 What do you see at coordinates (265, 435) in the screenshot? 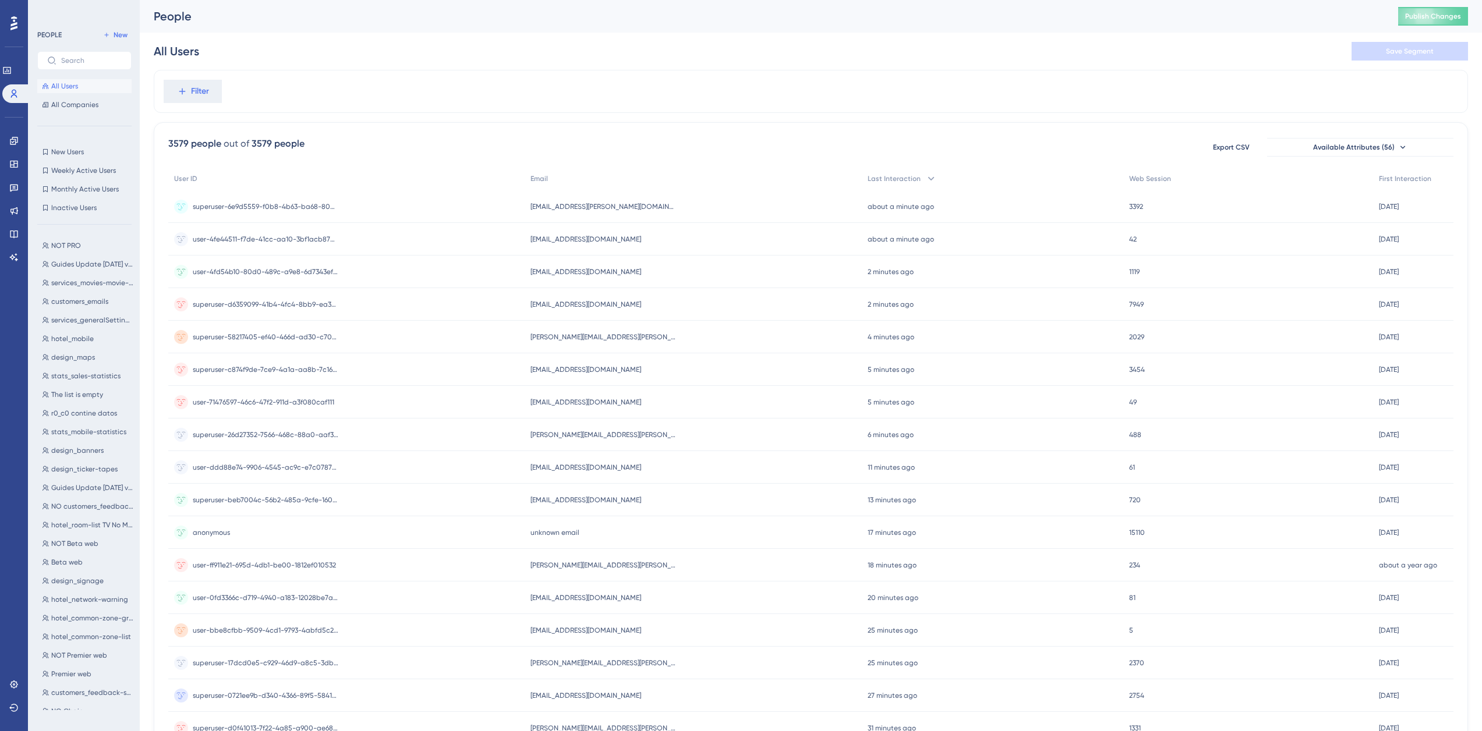
I see `span: superuser-26d27352-7566-468c-88a0-aaf34703e222` at bounding box center [265, 435].